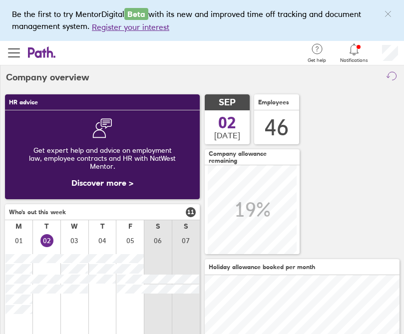 The height and width of the screenshot is (334, 404). I want to click on span: 02, so click(227, 123).